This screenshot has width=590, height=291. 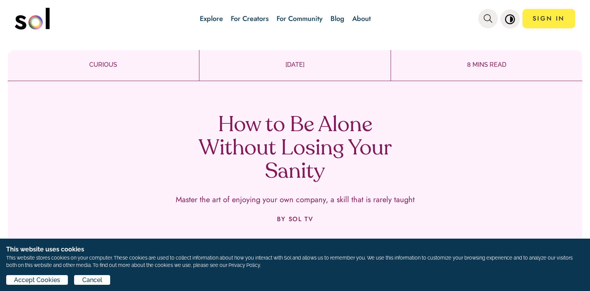 I want to click on p: This website stores cookies on your computer. These cookies are used to collect information about..., so click(x=295, y=261).